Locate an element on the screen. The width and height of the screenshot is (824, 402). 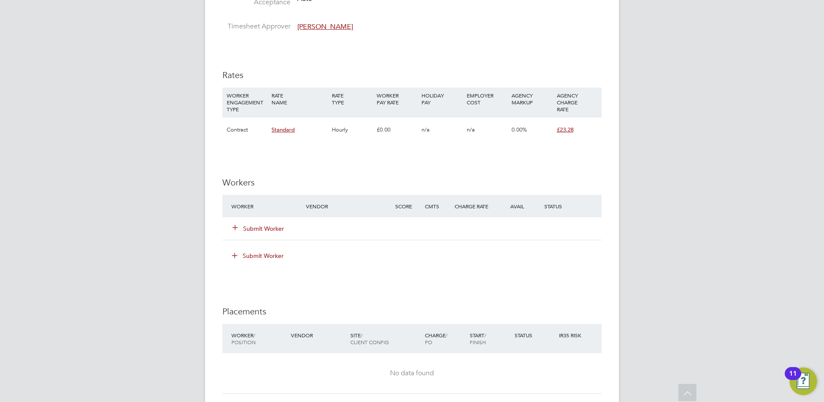
div: No data found is located at coordinates (412, 373).